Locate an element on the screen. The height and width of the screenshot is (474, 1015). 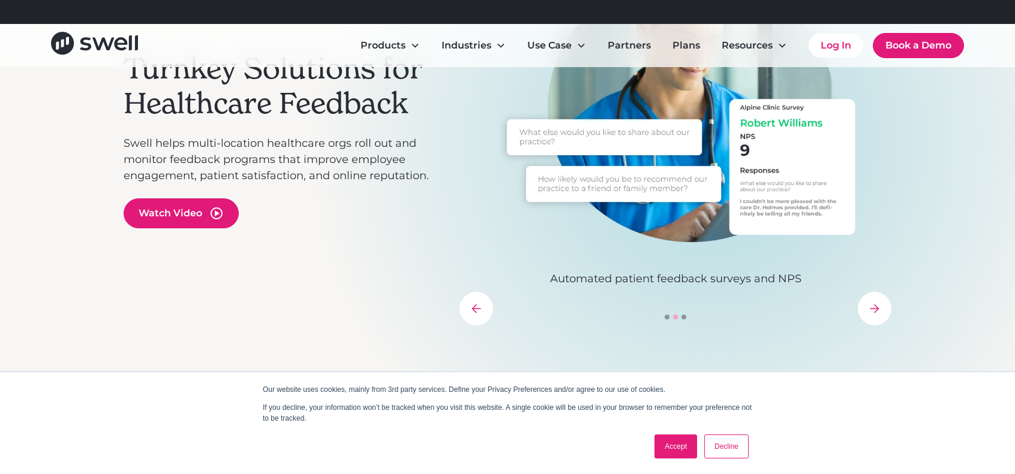
a: Log In is located at coordinates (836, 46).